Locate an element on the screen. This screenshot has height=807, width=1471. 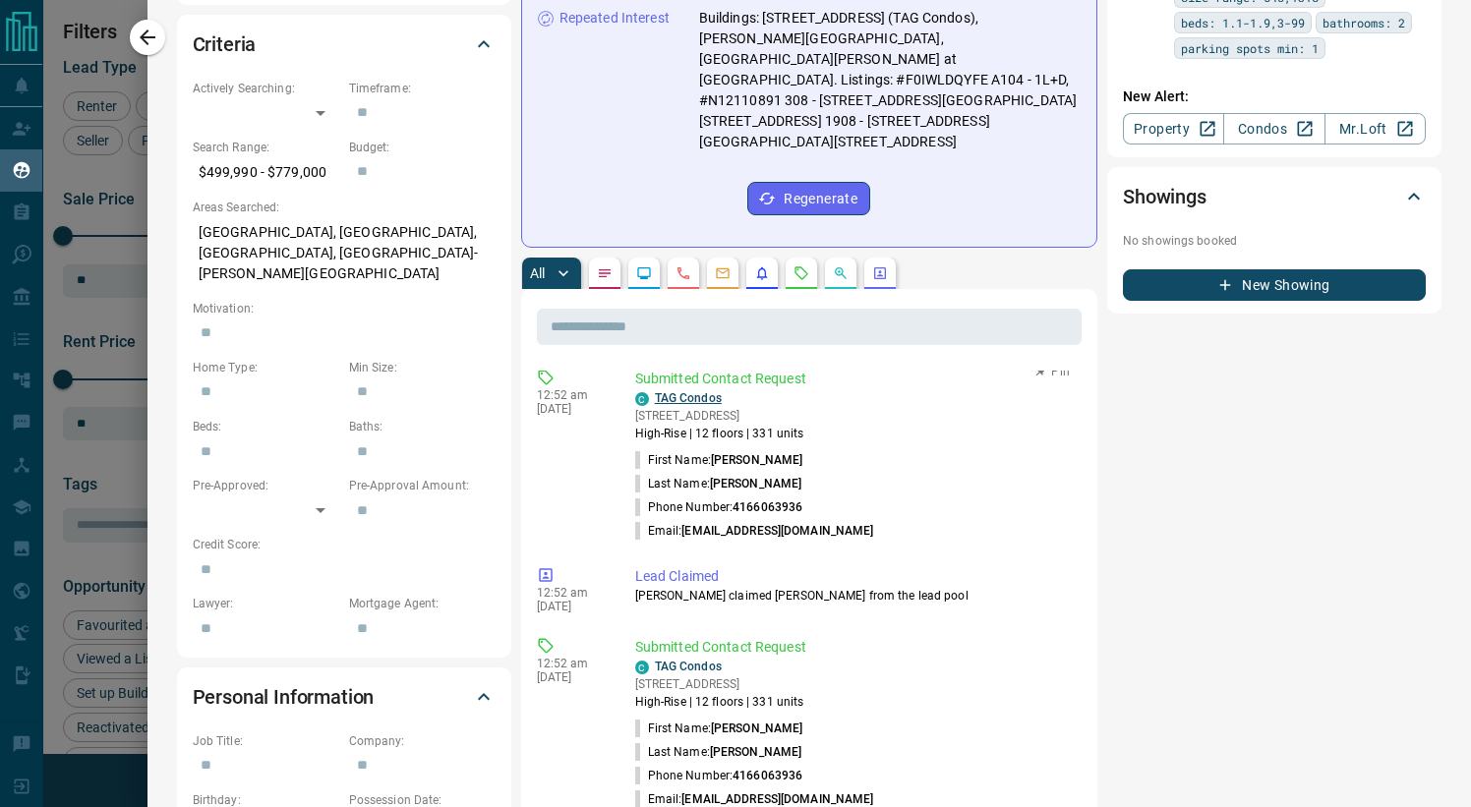
div: Criteria is located at coordinates (344, 44).